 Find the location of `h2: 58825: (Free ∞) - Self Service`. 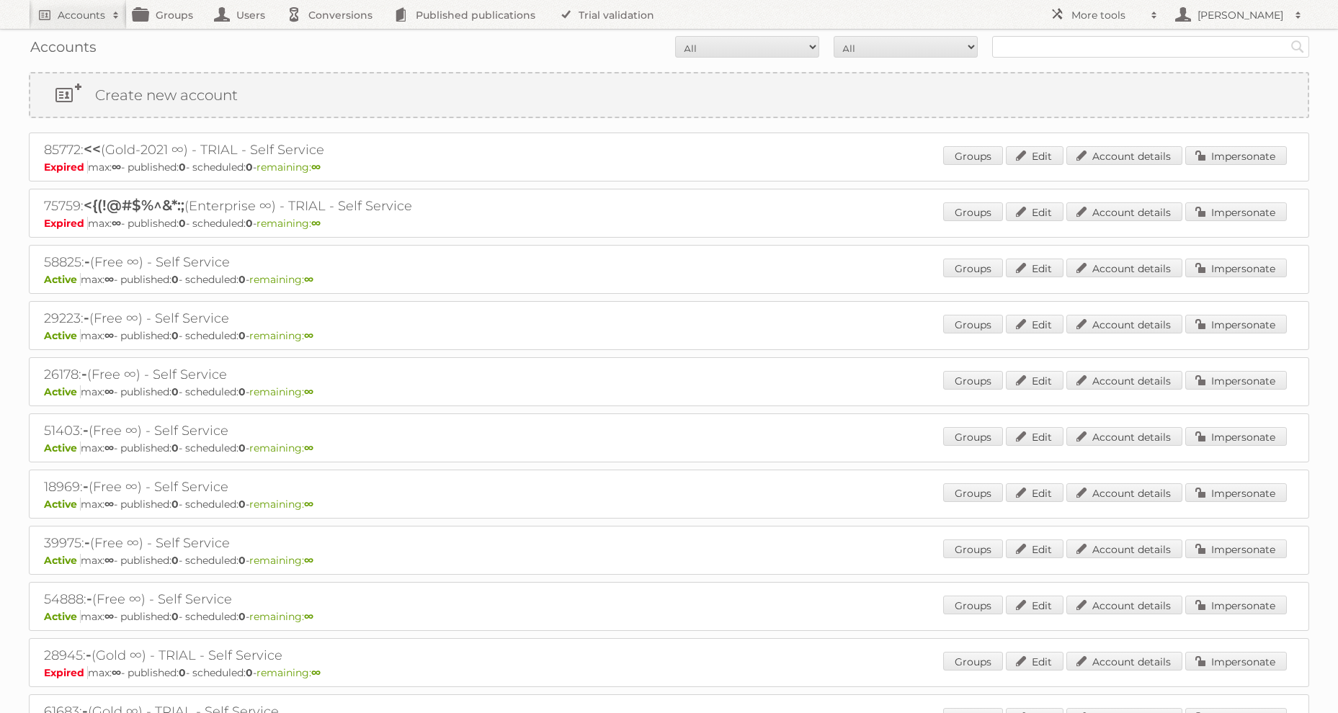

h2: 58825: (Free ∞) - Self Service is located at coordinates (296, 262).